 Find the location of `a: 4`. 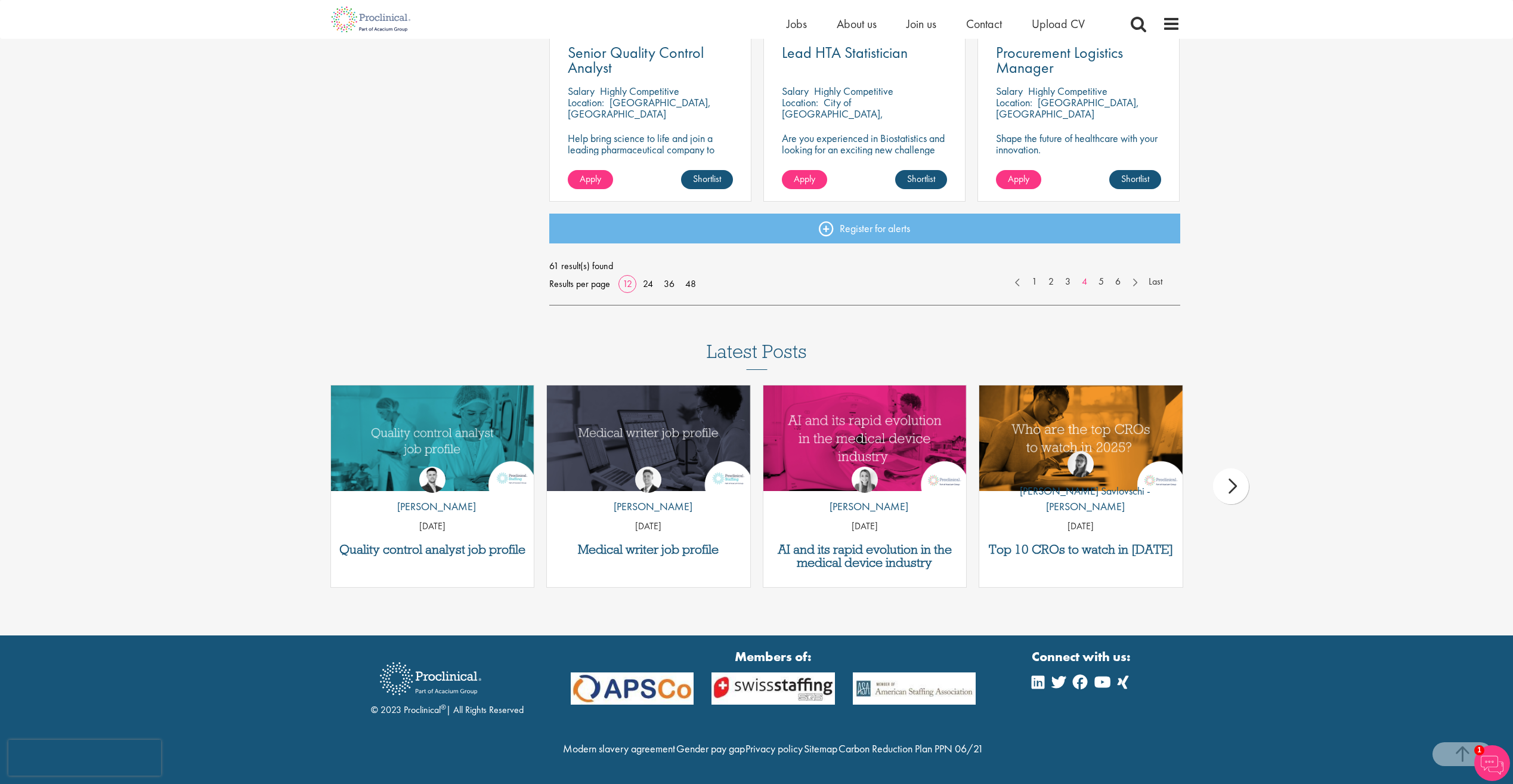

a: 4 is located at coordinates (1084, 282).